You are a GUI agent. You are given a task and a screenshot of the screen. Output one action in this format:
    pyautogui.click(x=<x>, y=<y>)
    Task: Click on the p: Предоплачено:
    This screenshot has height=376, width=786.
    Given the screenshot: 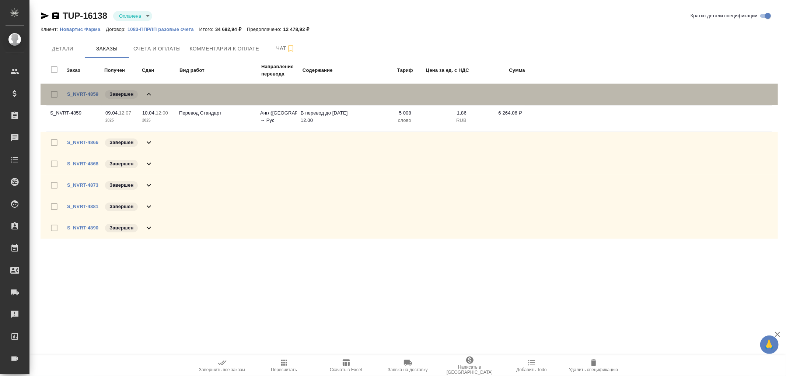 What is the action you would take?
    pyautogui.click(x=265, y=29)
    